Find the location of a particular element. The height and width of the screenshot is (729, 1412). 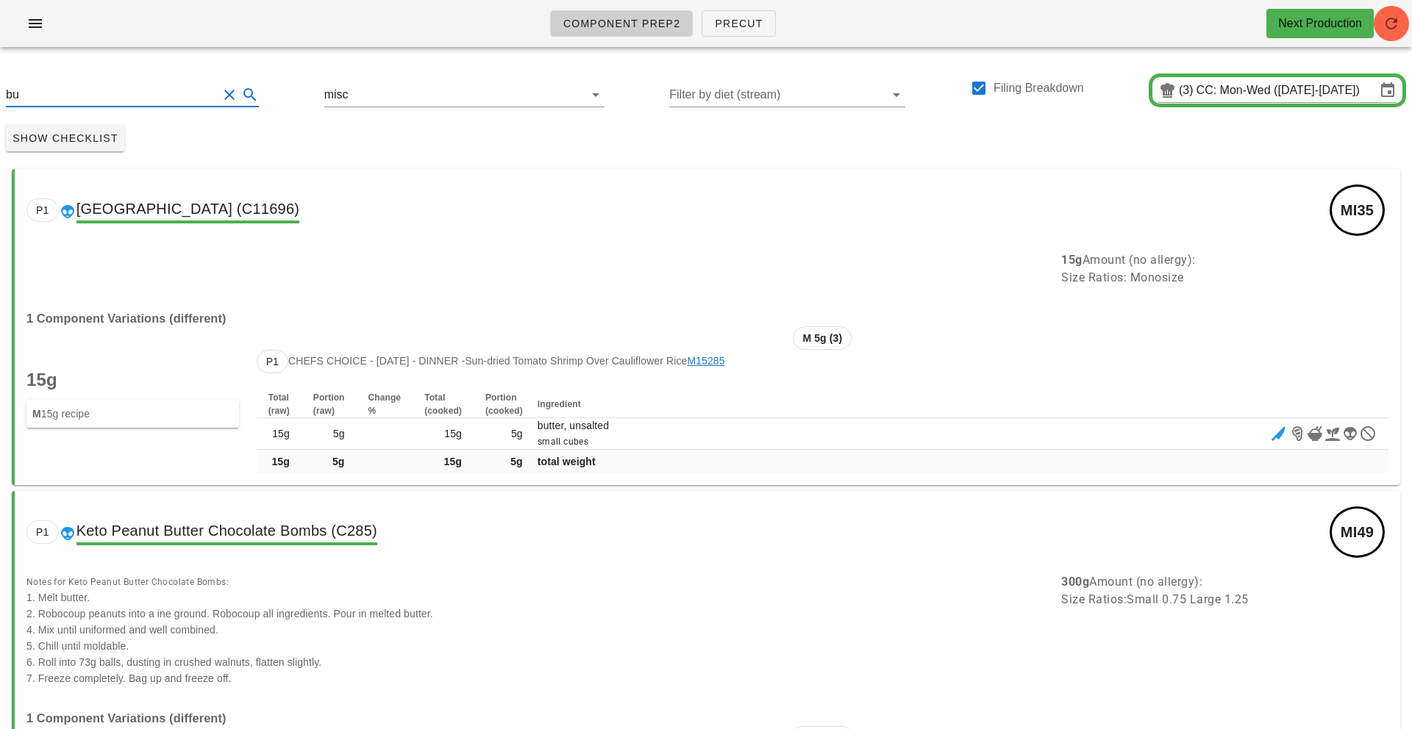

th: Portion (cooked) is located at coordinates (504, 404).